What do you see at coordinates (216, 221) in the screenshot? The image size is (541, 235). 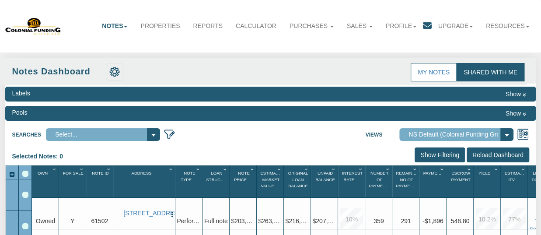 I see `span: Full note` at bounding box center [216, 221].